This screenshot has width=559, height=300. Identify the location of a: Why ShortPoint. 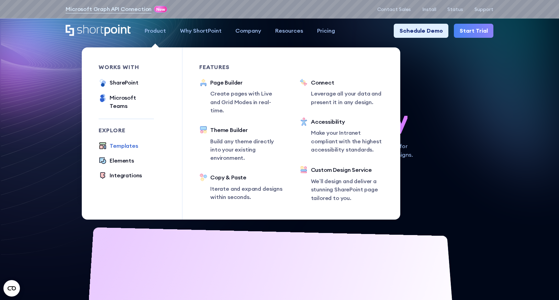
(201, 31).